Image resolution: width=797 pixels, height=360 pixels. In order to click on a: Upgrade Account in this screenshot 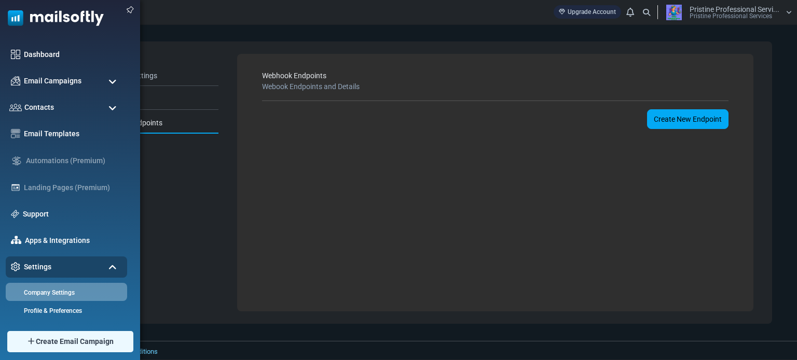, I will do `click(587, 12)`.